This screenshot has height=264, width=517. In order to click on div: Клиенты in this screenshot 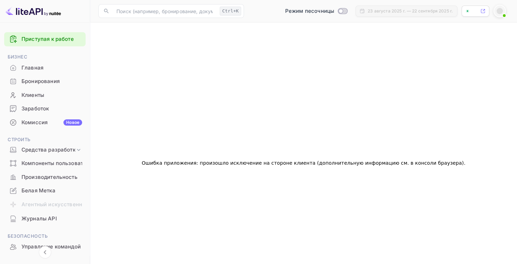, I will do `click(45, 95)`.